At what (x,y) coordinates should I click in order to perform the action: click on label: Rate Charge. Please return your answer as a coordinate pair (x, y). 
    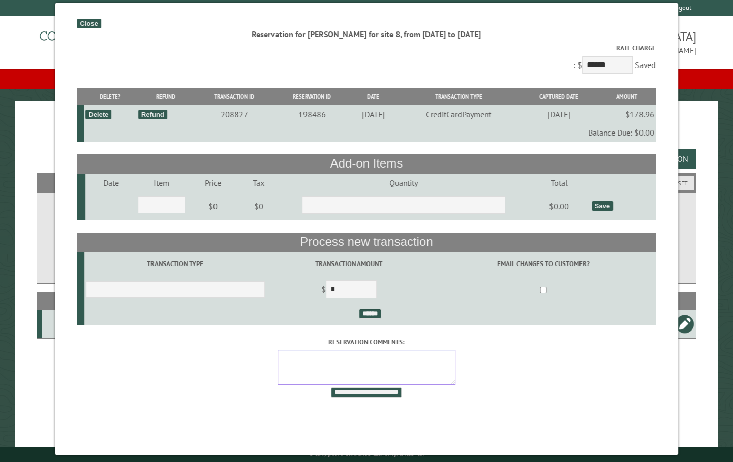
    Looking at the image, I should click on (366, 48).